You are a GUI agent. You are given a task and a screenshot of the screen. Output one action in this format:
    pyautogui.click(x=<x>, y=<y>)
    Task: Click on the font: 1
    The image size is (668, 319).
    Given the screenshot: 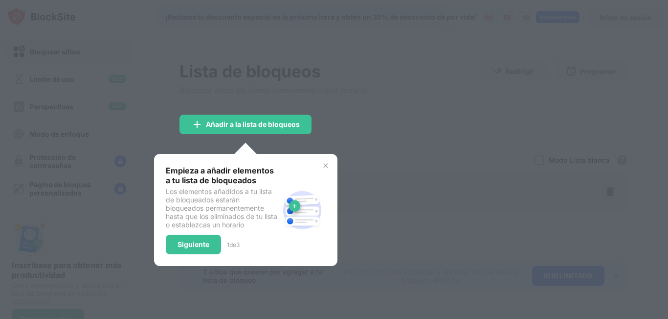 What is the action you would take?
    pyautogui.click(x=228, y=244)
    